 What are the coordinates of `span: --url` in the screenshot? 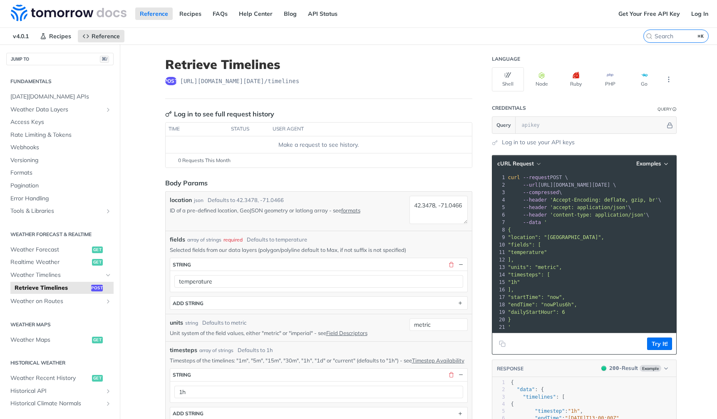 It's located at (531, 185).